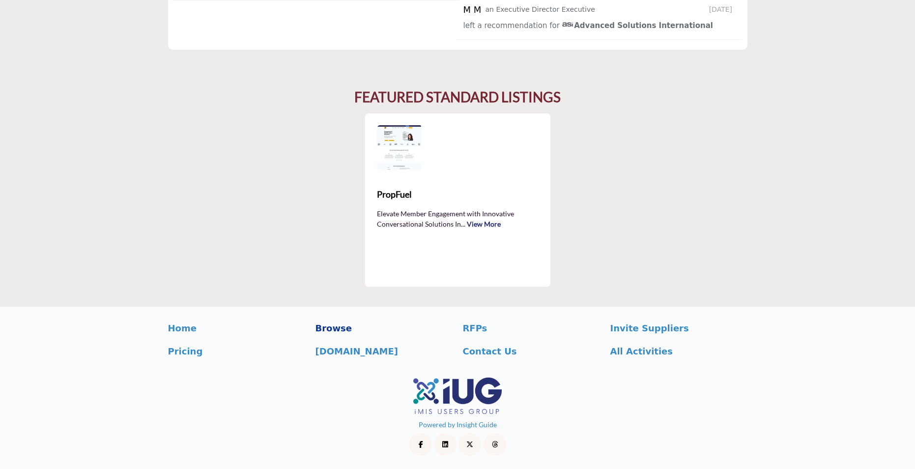 Image resolution: width=915 pixels, height=469 pixels. Describe the element at coordinates (531, 351) in the screenshot. I see `p: Contact Us` at that location.